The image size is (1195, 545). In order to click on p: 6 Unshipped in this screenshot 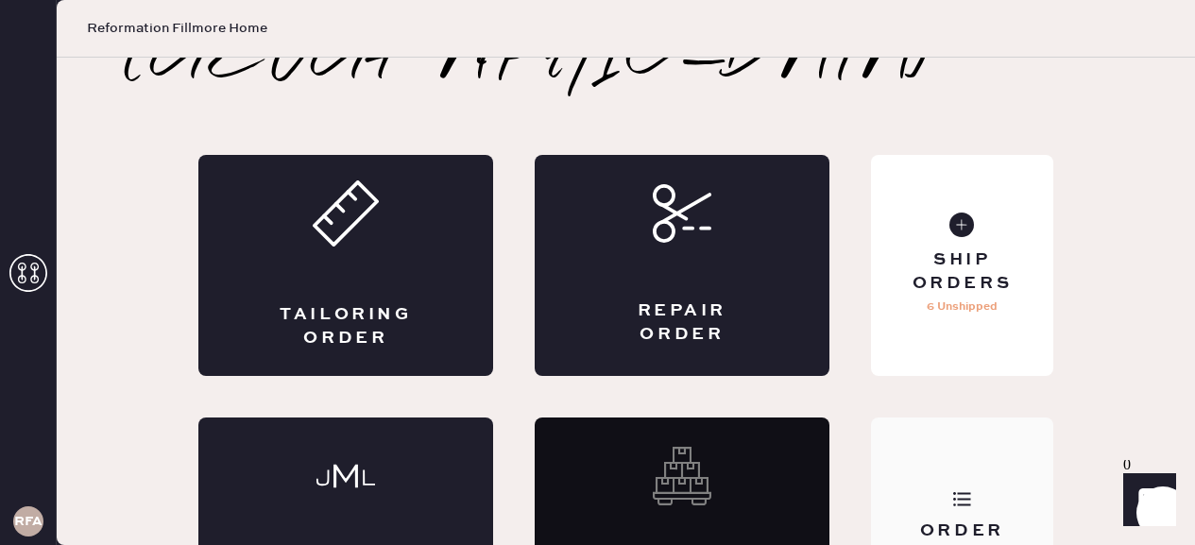, I will do `click(962, 307)`.